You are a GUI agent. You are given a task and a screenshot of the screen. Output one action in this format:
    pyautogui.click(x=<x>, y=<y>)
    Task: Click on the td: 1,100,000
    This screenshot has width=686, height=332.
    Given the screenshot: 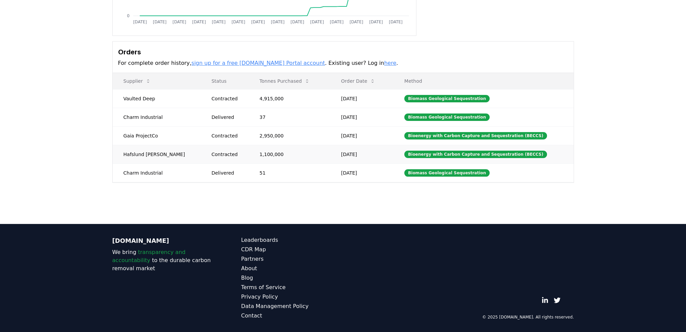 What is the action you would take?
    pyautogui.click(x=290, y=154)
    